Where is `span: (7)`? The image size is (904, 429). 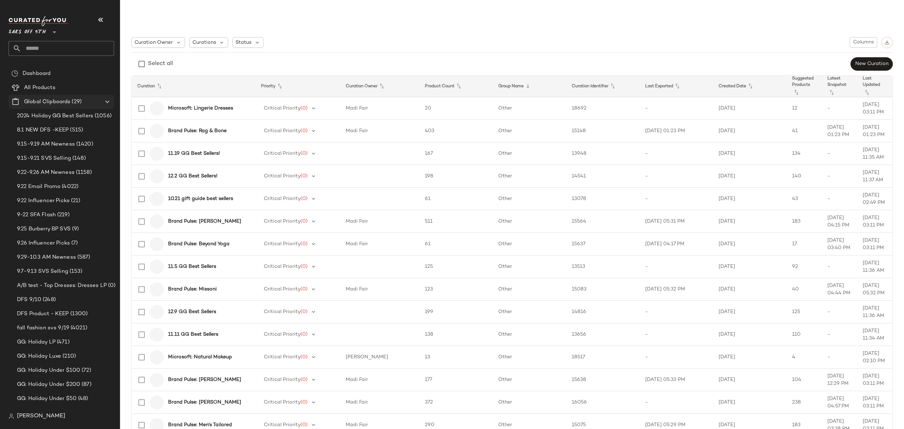
span: (7) is located at coordinates (74, 243).